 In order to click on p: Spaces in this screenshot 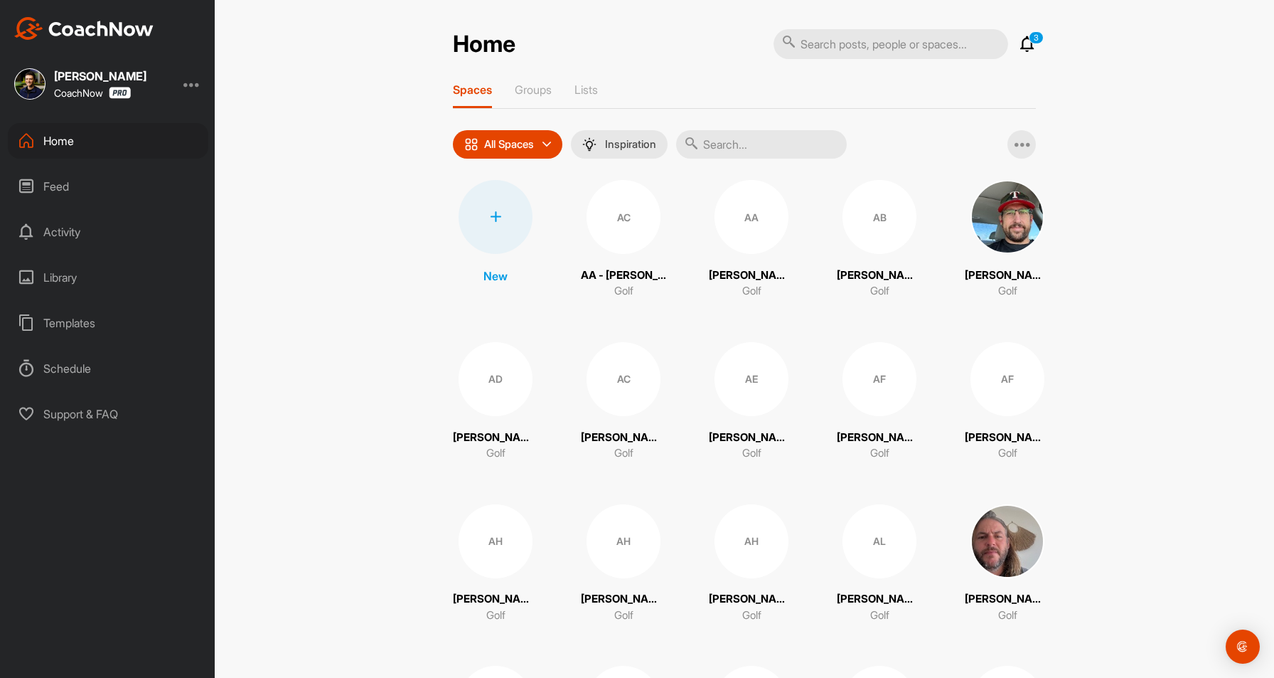, I will do `click(472, 90)`.